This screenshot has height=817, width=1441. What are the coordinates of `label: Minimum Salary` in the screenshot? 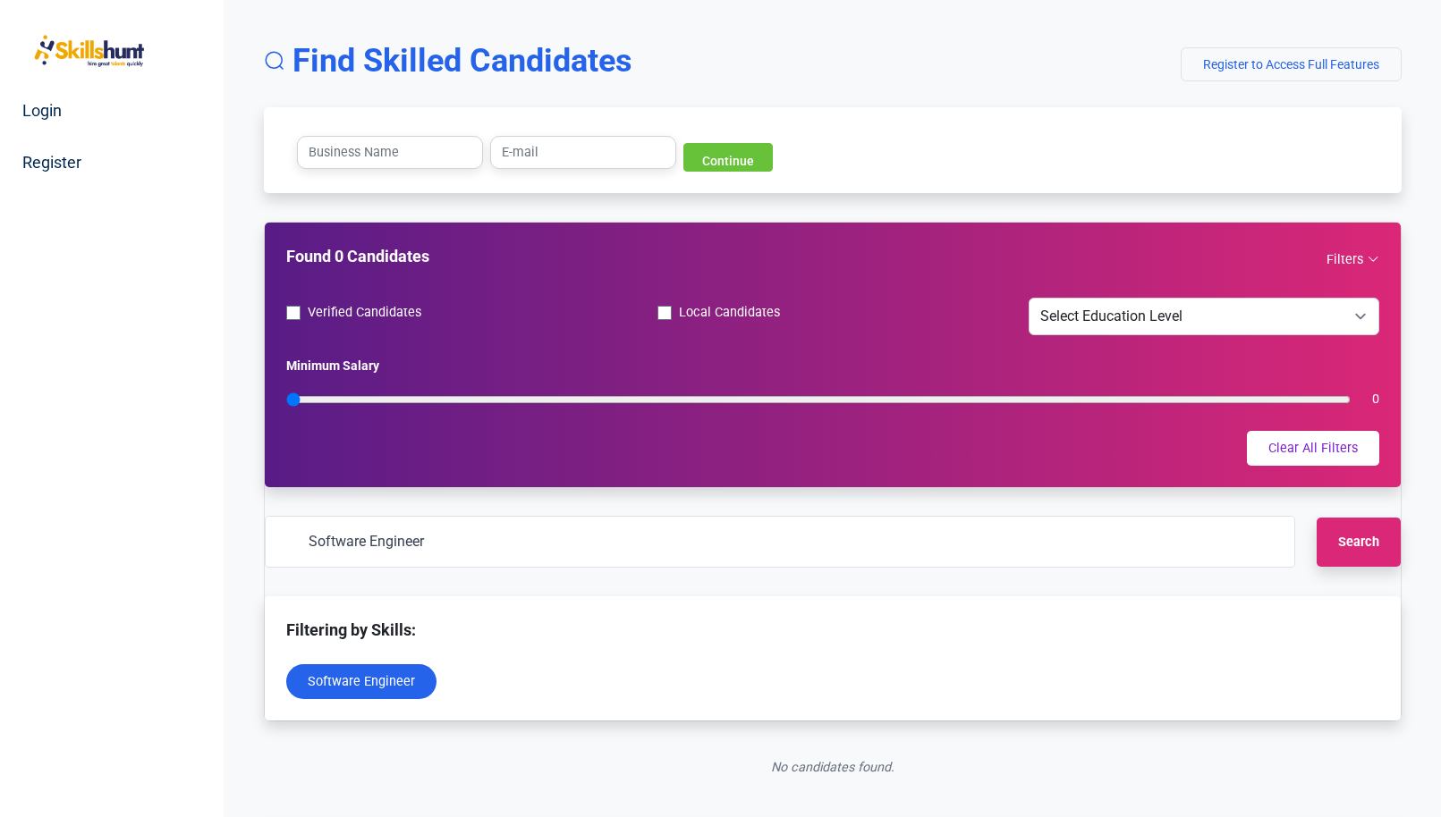 It's located at (333, 366).